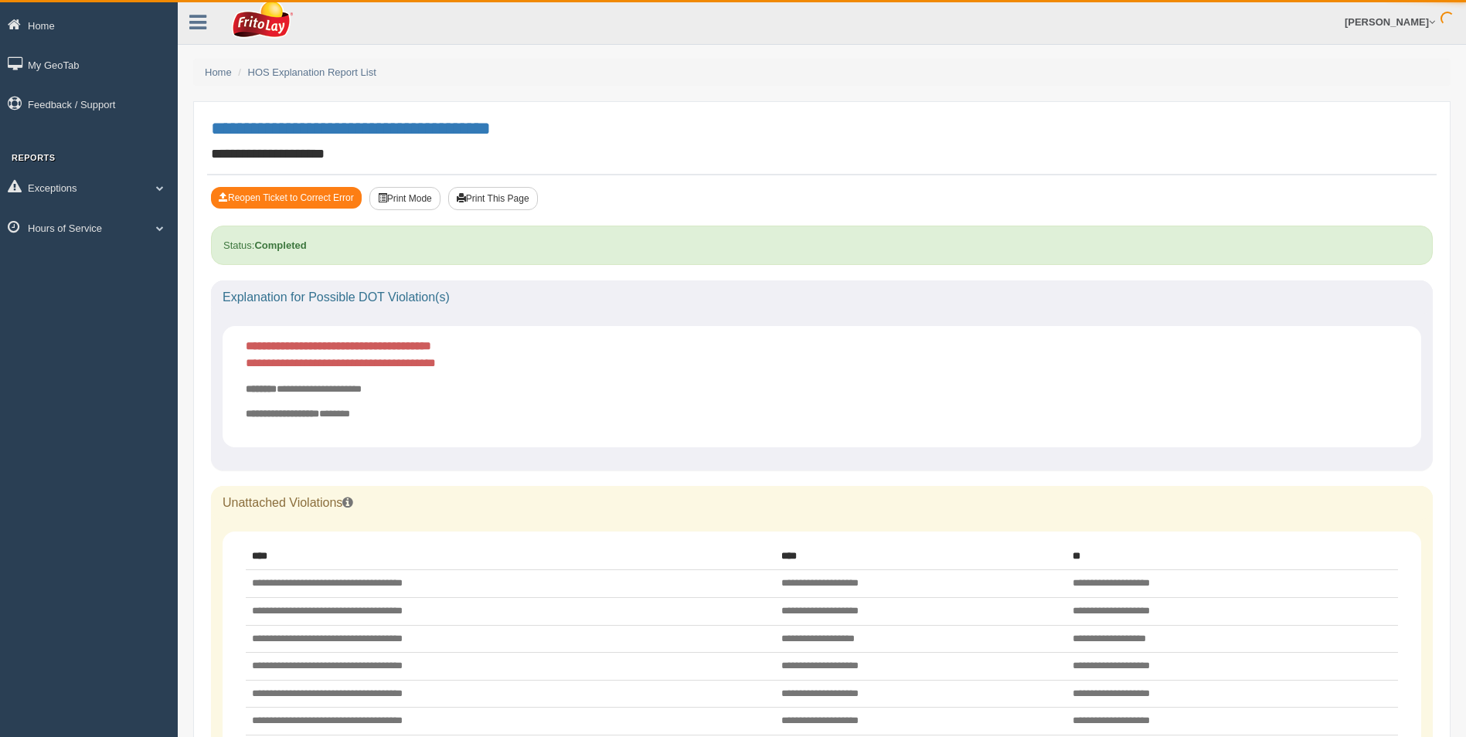  Describe the element at coordinates (822, 298) in the screenshot. I see `div: Explanation for Possible DOT Violation(s)` at that location.